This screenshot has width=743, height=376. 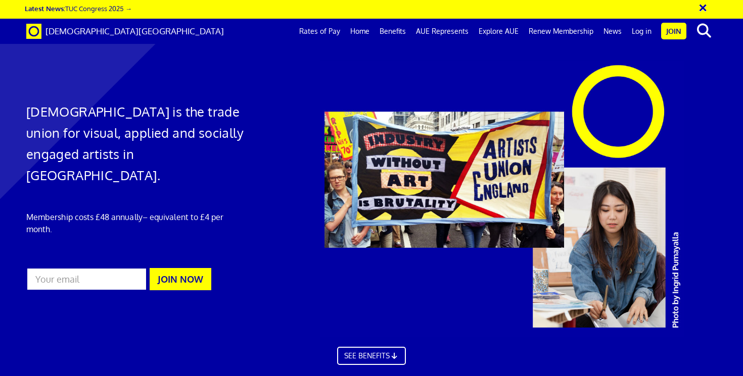 I want to click on a: Explore AUE, so click(x=498, y=31).